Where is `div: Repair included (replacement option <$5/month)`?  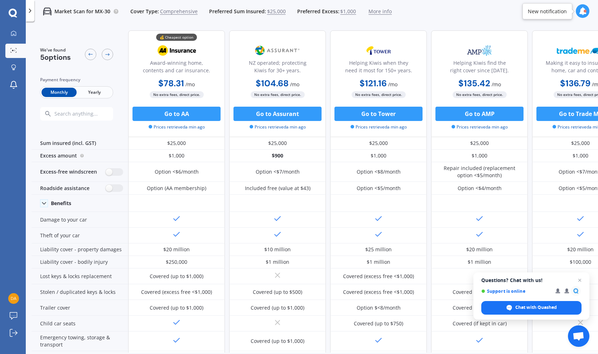
div: Repair included (replacement option <$5/month) is located at coordinates (479, 172).